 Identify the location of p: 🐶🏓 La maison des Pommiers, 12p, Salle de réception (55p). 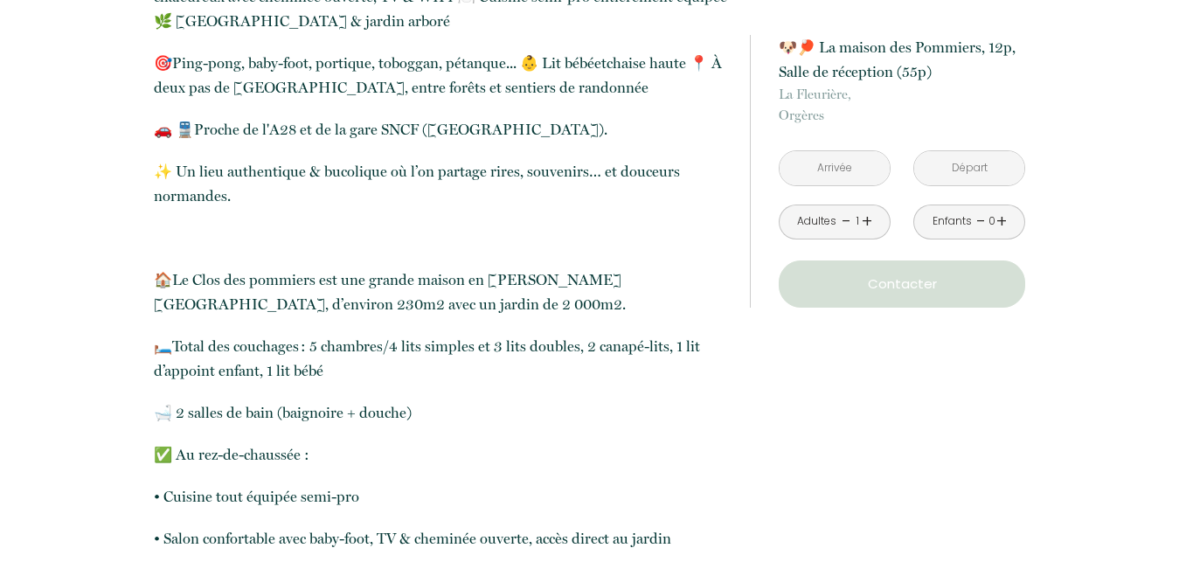
(902, 59).